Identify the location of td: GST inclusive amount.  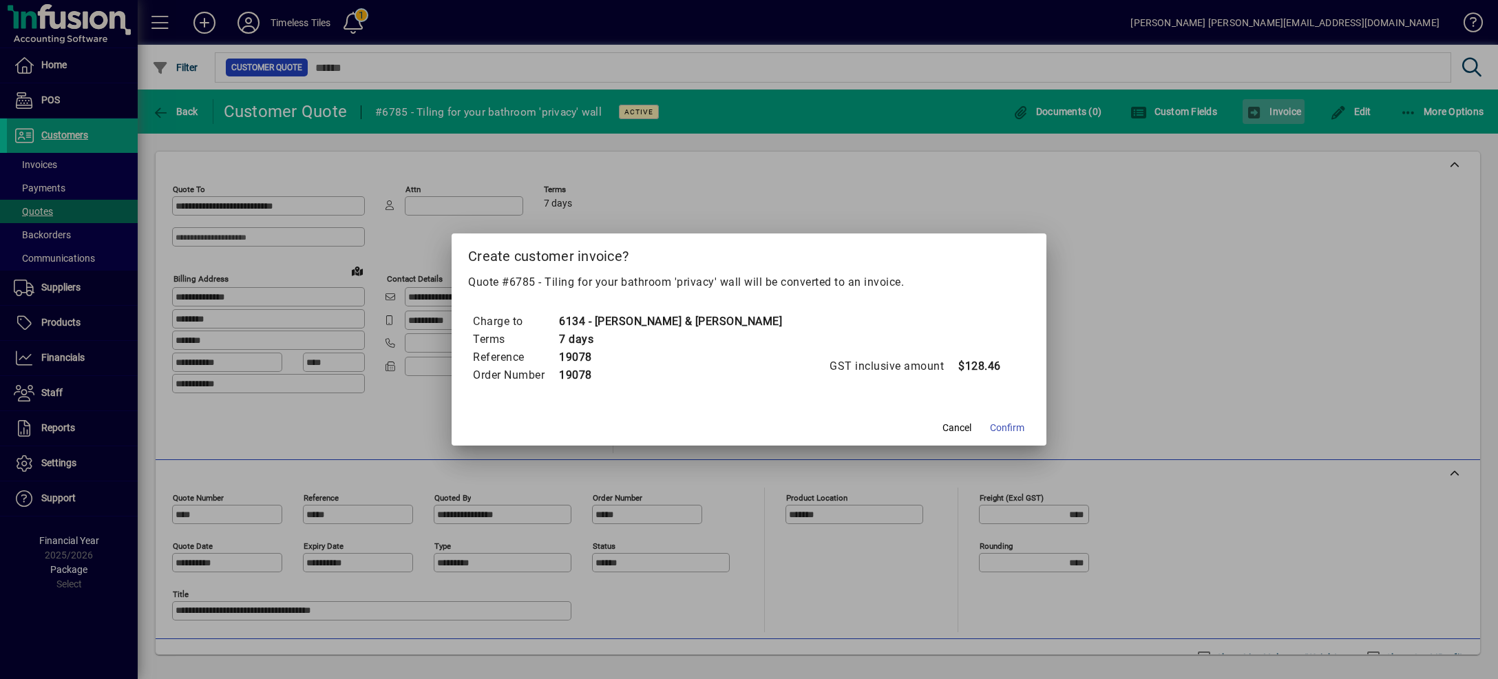
(893, 366).